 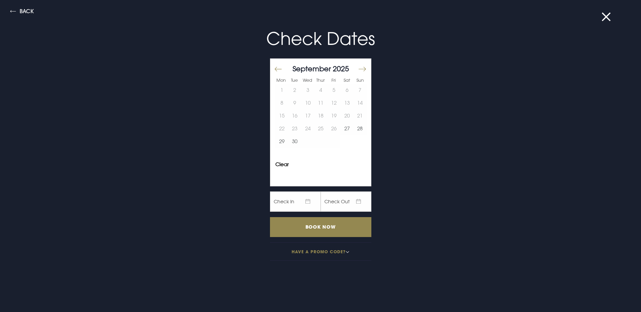 What do you see at coordinates (22, 12) in the screenshot?
I see `button: Back` at bounding box center [22, 12].